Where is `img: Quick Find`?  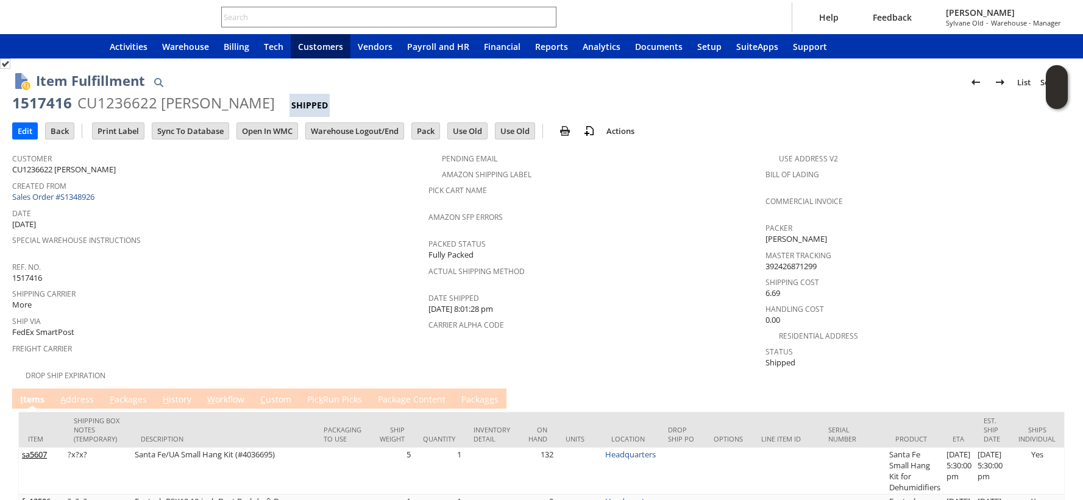
img: Quick Find is located at coordinates (158, 82).